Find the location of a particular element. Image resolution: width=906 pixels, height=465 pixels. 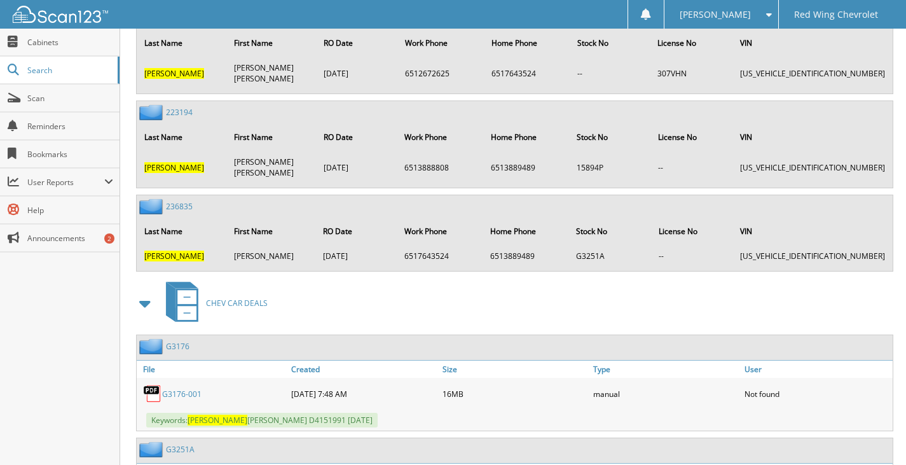

a: Created is located at coordinates (364, 369).